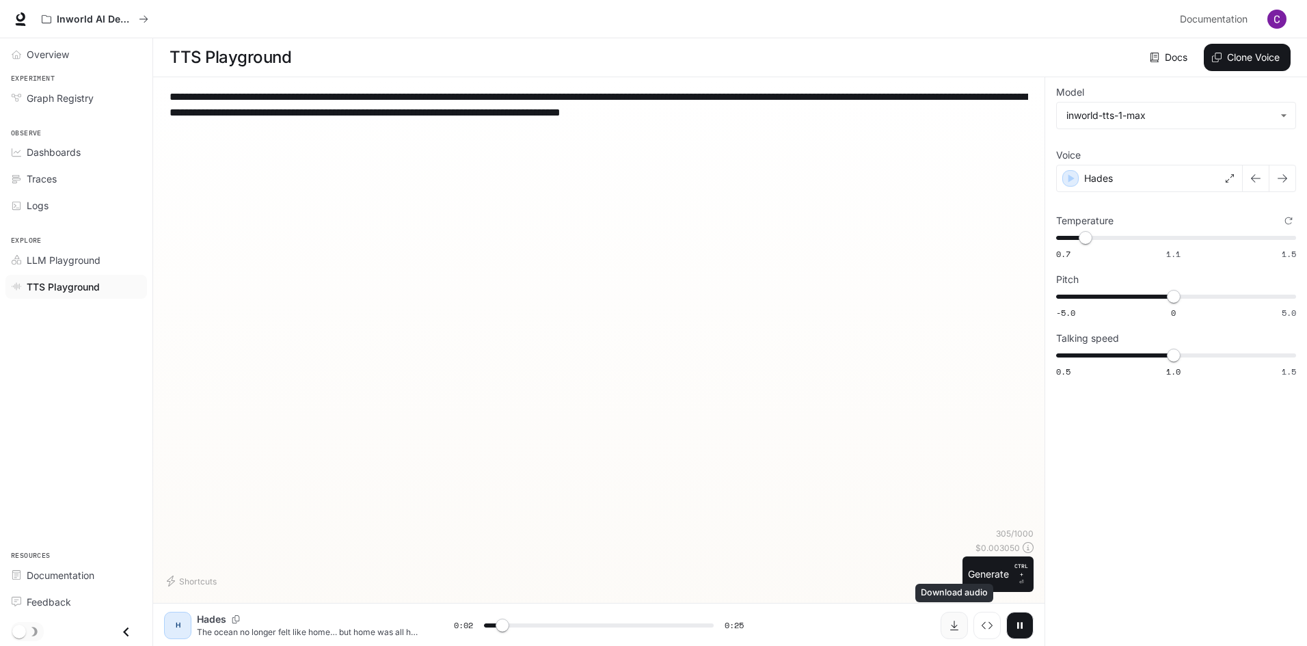 This screenshot has width=1307, height=646. I want to click on div: Download audio, so click(955, 593).